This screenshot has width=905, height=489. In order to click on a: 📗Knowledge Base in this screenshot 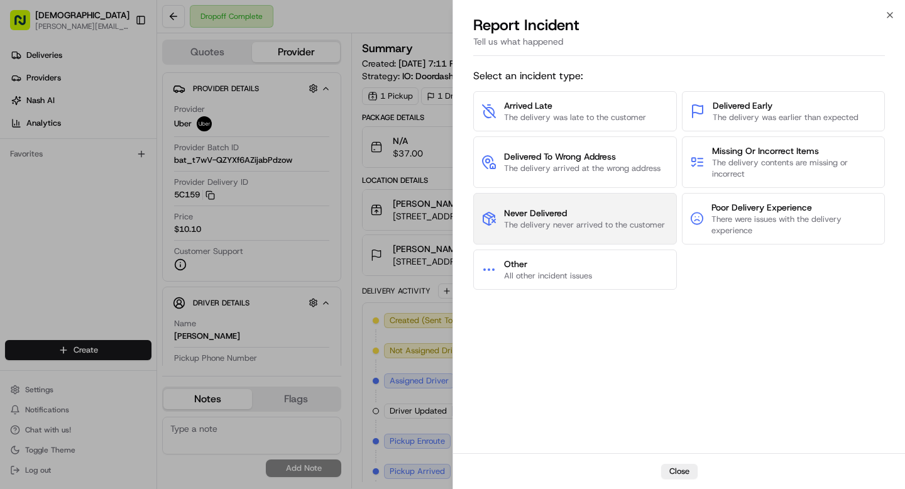, I will do `click(54, 253)`.